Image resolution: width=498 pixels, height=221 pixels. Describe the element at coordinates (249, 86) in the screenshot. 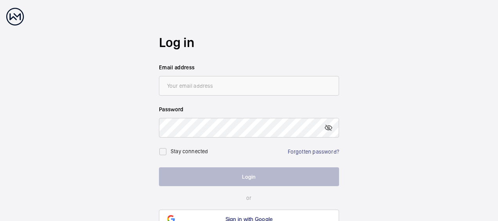

I see `input: Your email address` at that location.